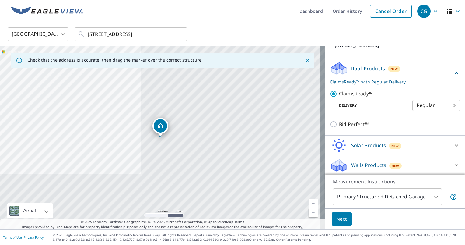 The width and height of the screenshot is (465, 245). I want to click on p: Check that the address is accurate, then drag the marker over the correct structure., so click(115, 60).